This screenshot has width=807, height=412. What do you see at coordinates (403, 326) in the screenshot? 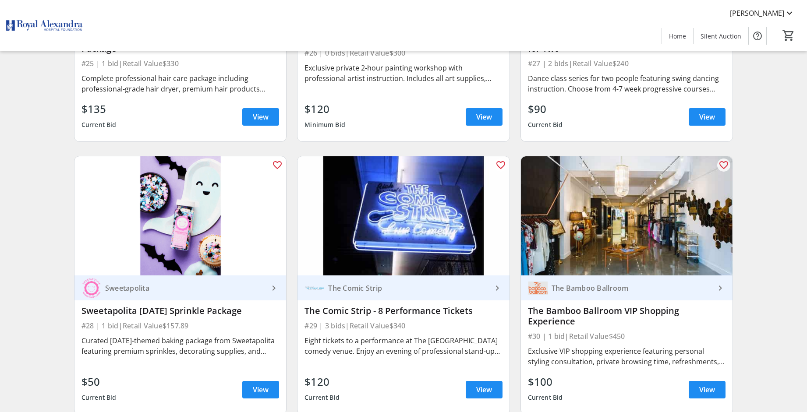
I see `div: #29 | 3 bids | Retail Value $340` at bounding box center [403, 326].